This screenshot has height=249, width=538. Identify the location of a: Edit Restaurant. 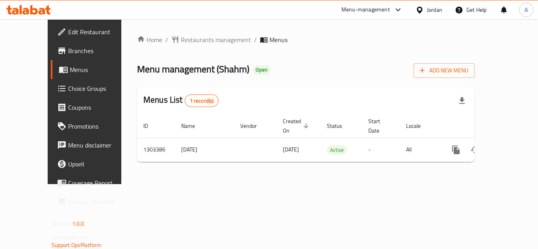
(94, 32).